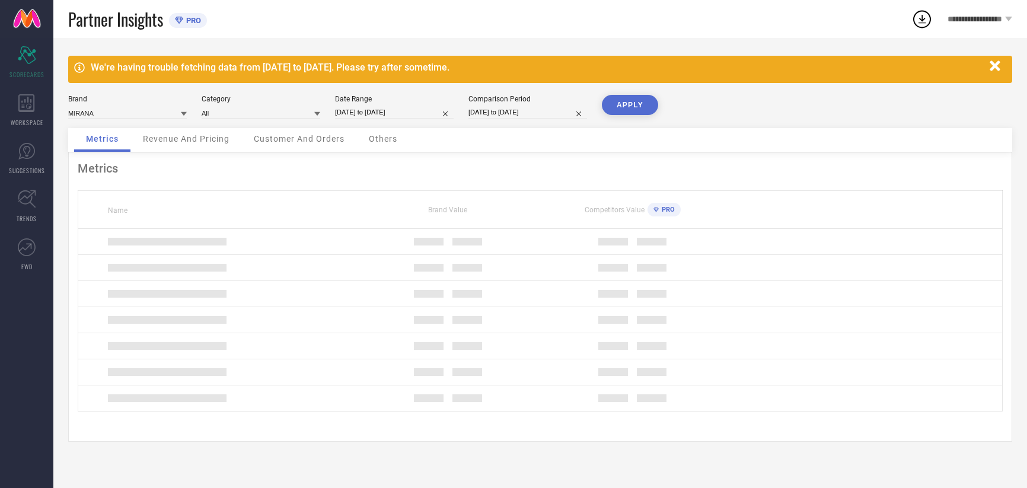  What do you see at coordinates (630, 105) in the screenshot?
I see `button: APPLY` at bounding box center [630, 105].